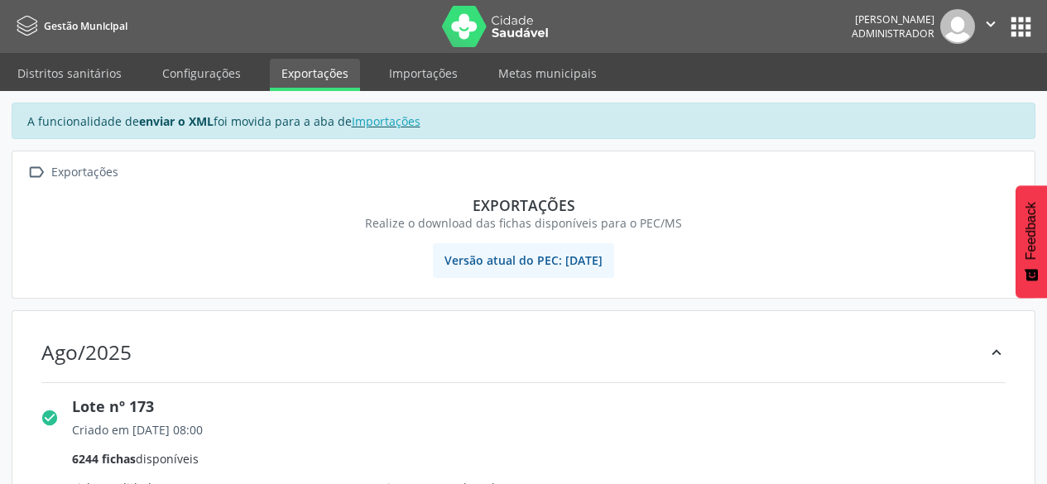  What do you see at coordinates (546, 458) in the screenshot?
I see `div: disponíveis` at bounding box center [546, 458].